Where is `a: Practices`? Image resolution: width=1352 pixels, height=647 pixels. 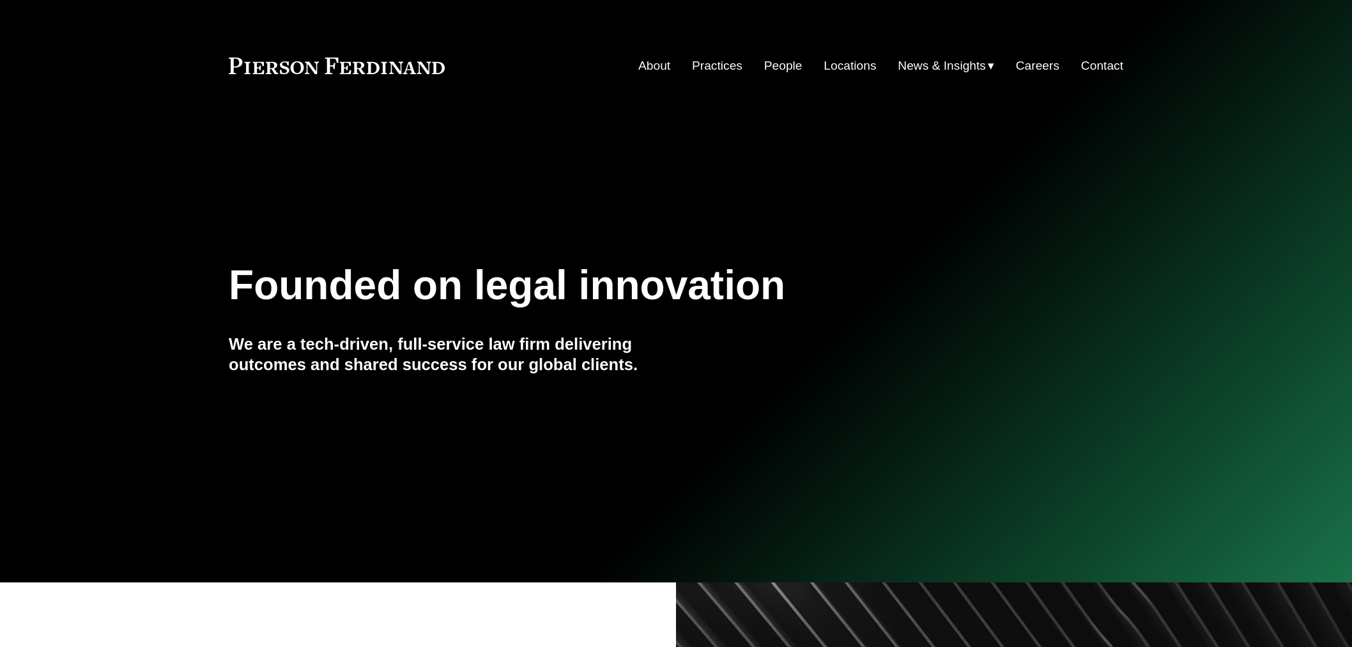
a: Practices is located at coordinates (717, 66).